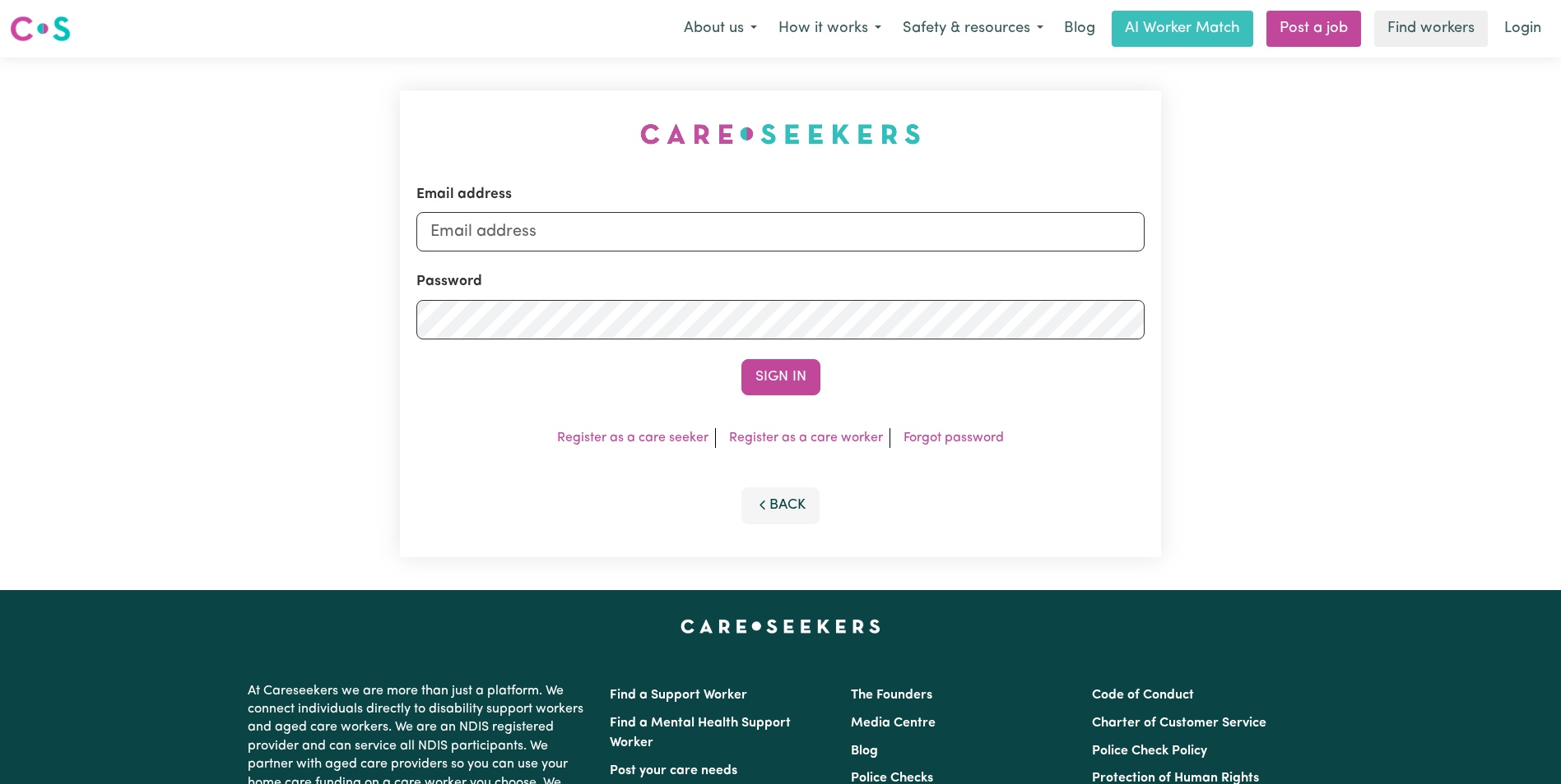 The width and height of the screenshot is (1561, 784). Describe the element at coordinates (633, 438) in the screenshot. I see `a: Register as a care seeker` at that location.